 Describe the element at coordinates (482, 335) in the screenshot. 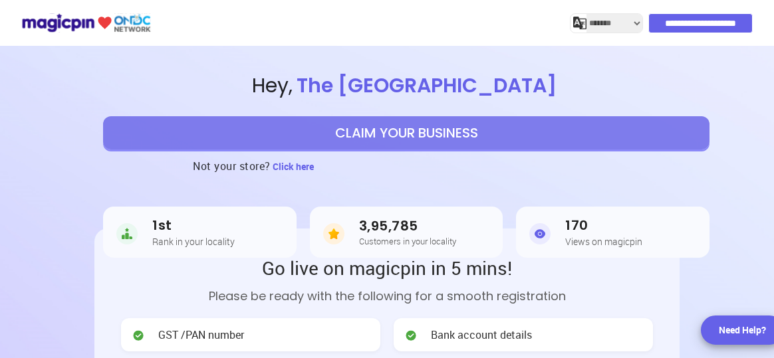

I see `span: Bank account details` at that location.